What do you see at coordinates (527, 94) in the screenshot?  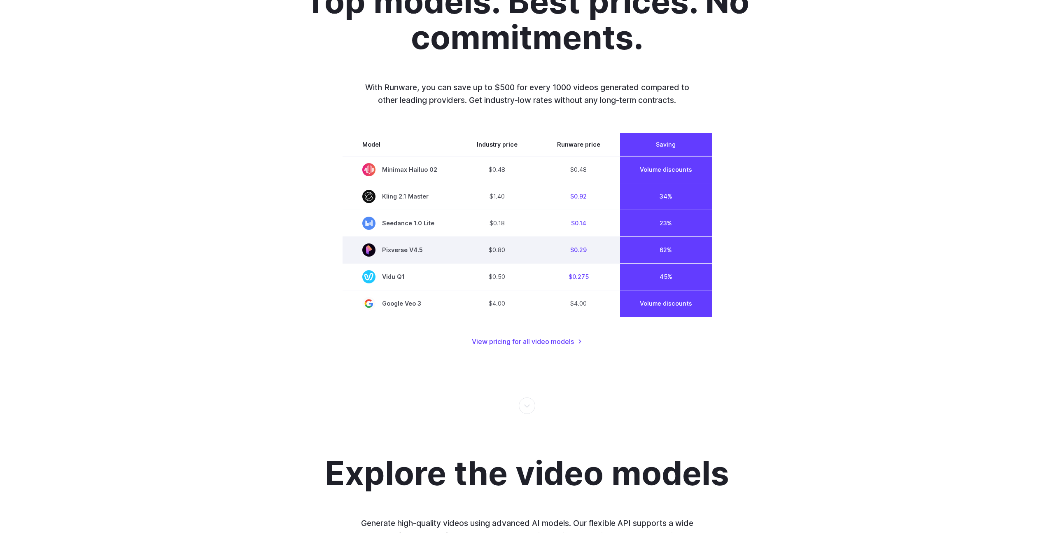 I see `p: With Runware, you can save up to $500 for every 1000 videos generated compared to other leading p...` at bounding box center [527, 94].